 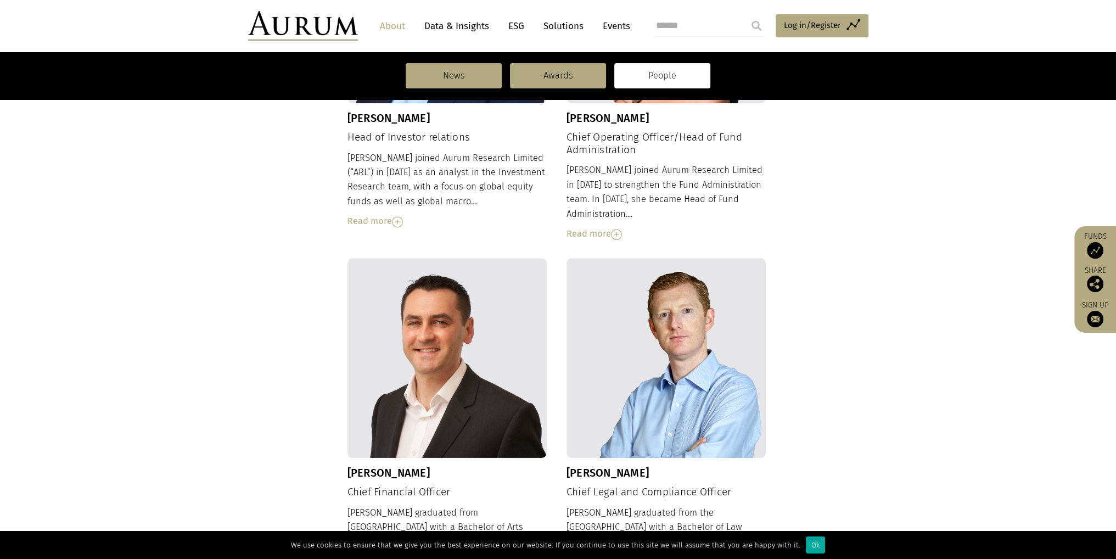 I want to click on a: About, so click(x=393, y=26).